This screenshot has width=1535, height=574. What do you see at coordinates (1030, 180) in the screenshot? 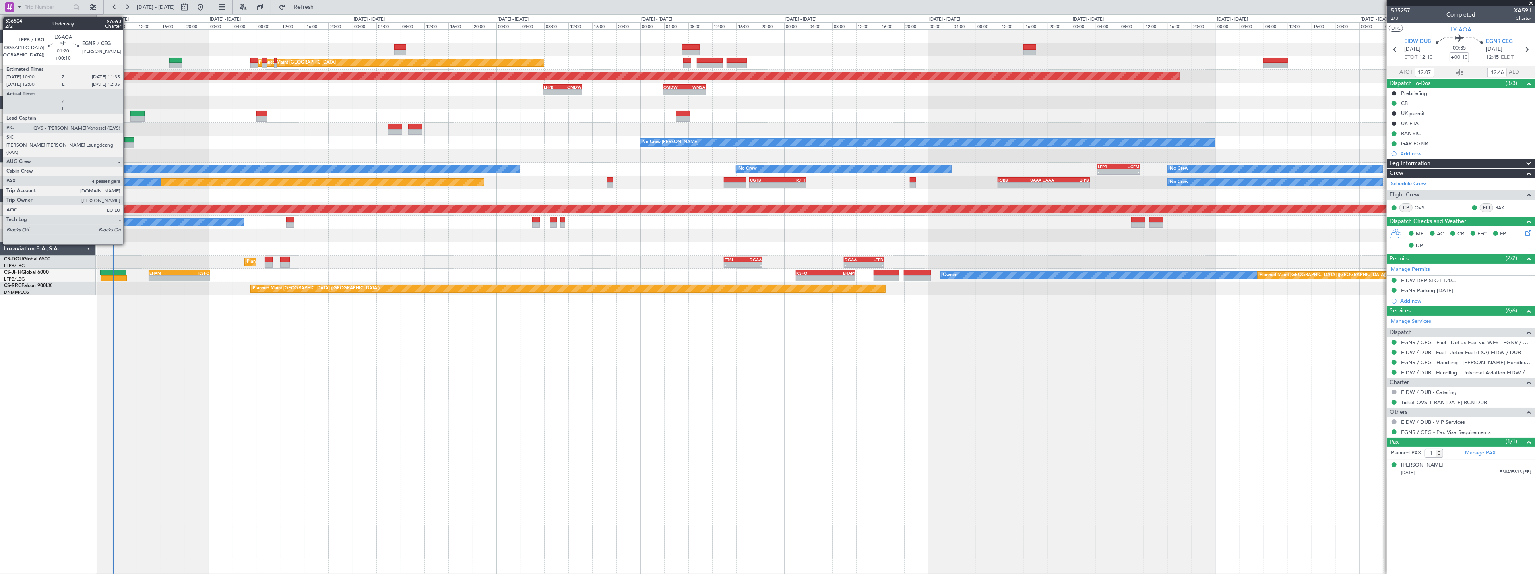
I see `div: UAAA` at bounding box center [1030, 180].